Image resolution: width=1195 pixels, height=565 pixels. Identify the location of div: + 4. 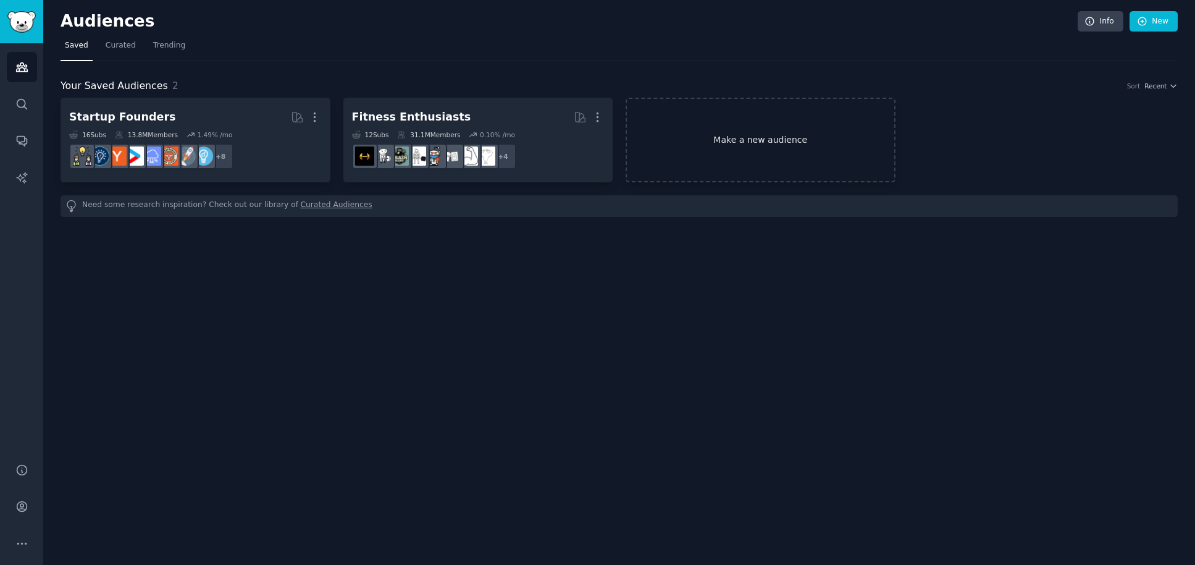
(503, 156).